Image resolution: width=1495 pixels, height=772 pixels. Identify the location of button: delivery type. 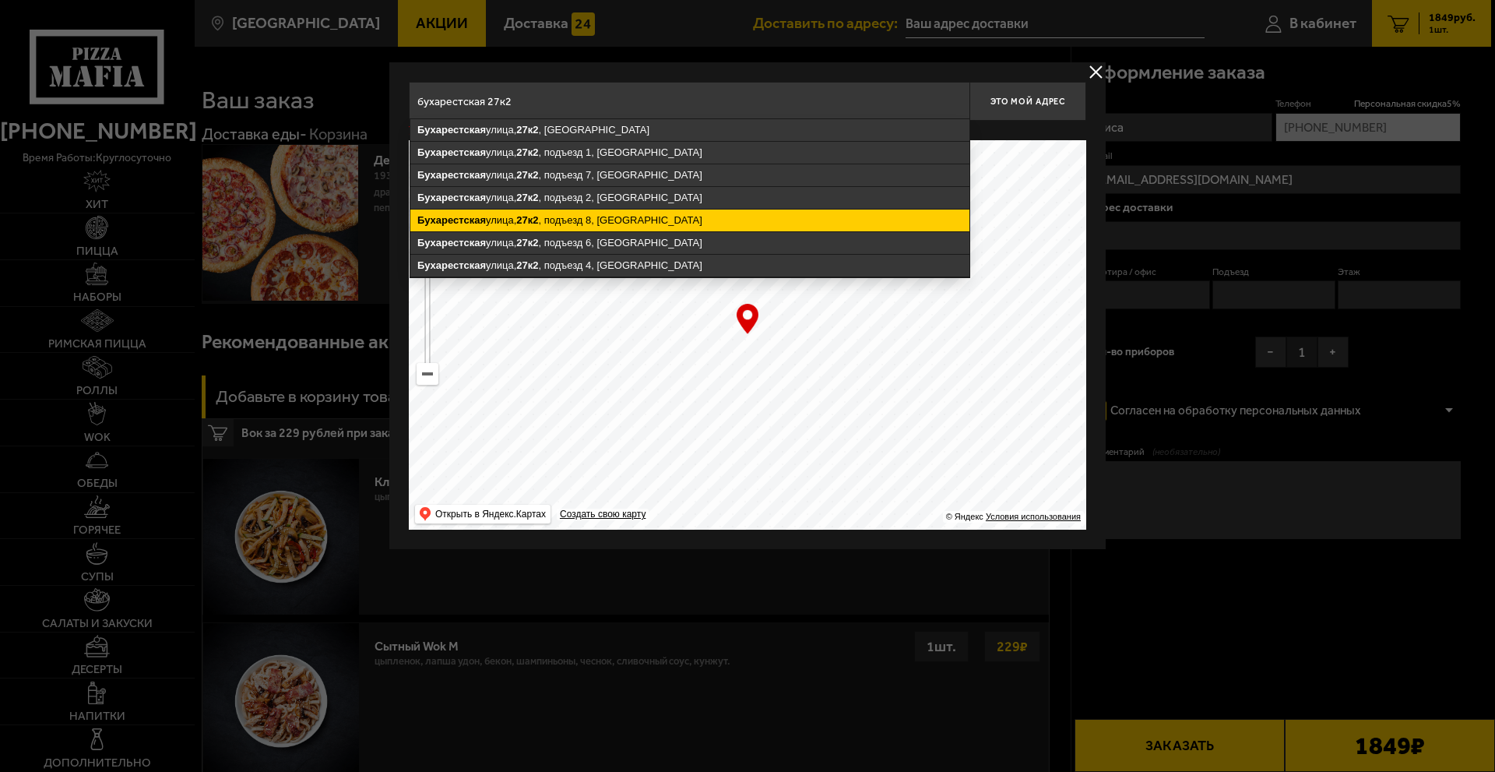
(1096, 72).